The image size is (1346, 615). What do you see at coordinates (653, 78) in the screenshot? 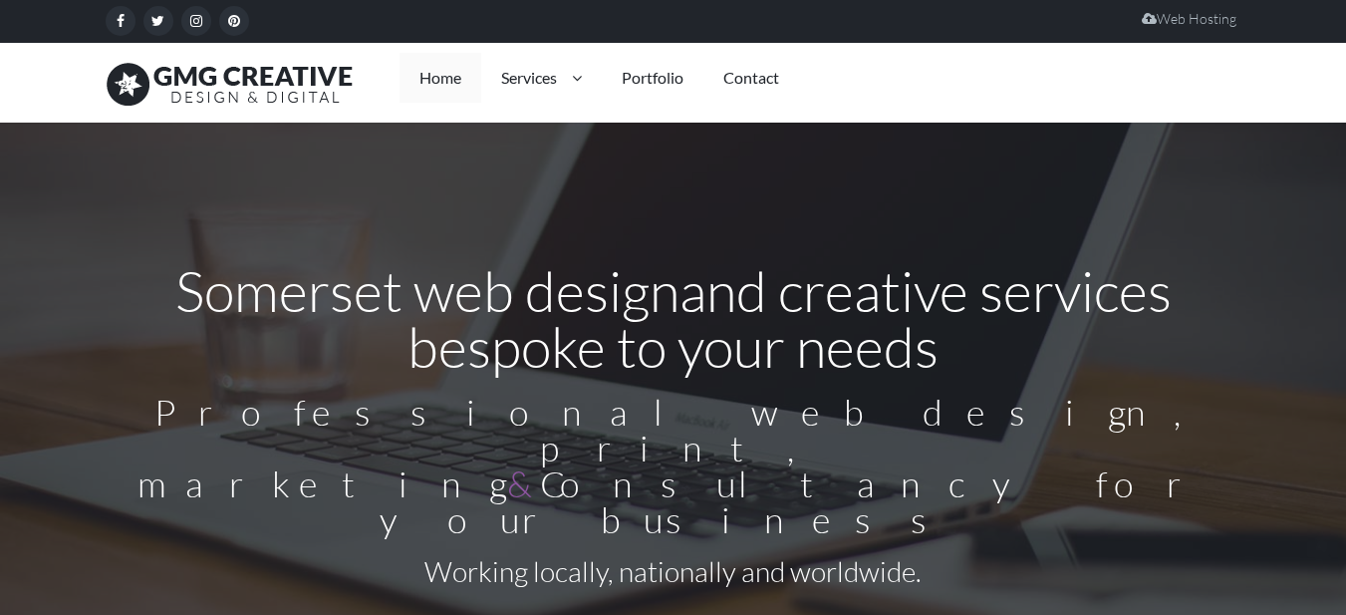
I see `a: Portfolio` at bounding box center [653, 78].